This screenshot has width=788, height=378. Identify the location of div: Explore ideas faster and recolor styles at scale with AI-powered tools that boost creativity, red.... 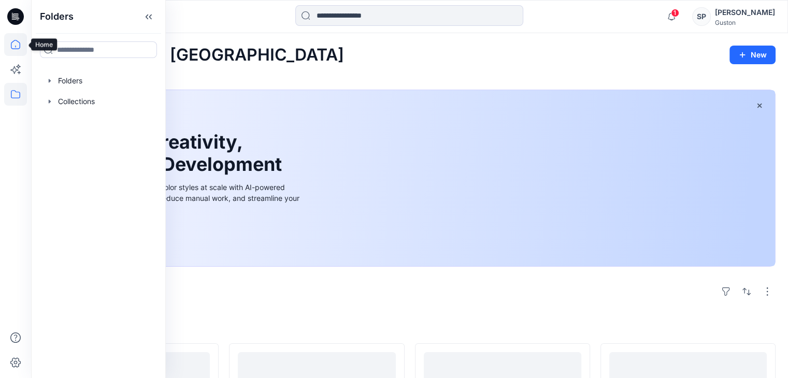
(185, 198).